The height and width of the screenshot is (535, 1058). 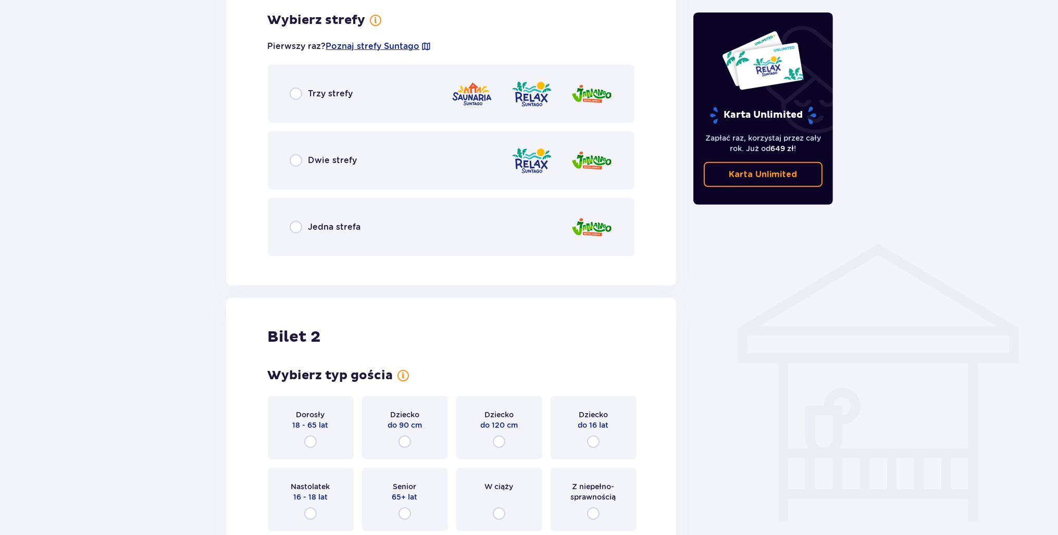 I want to click on a: Karta Unlimited, so click(x=763, y=174).